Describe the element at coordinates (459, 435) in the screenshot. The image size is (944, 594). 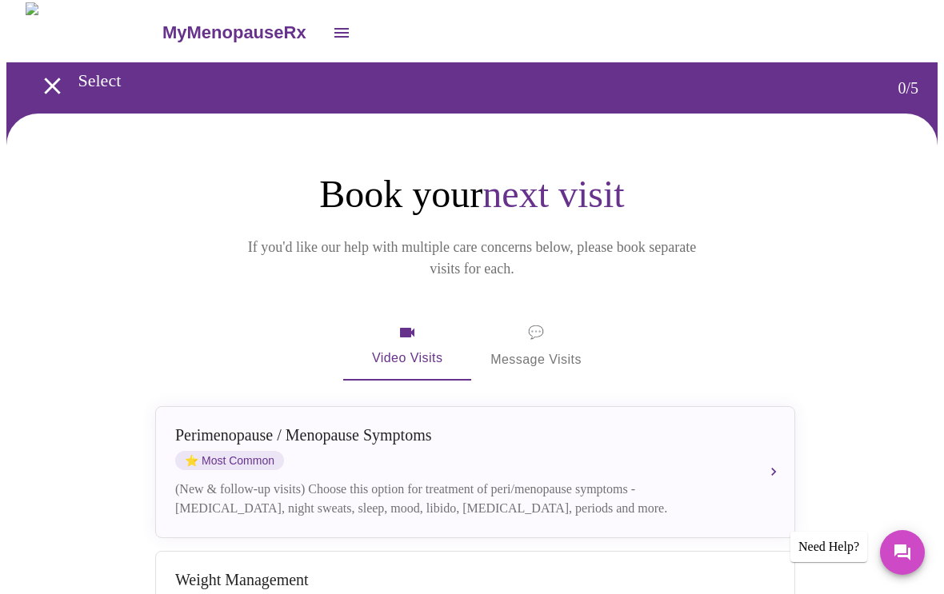
I see `div: Perimenopause / Menopause Symptoms` at that location.